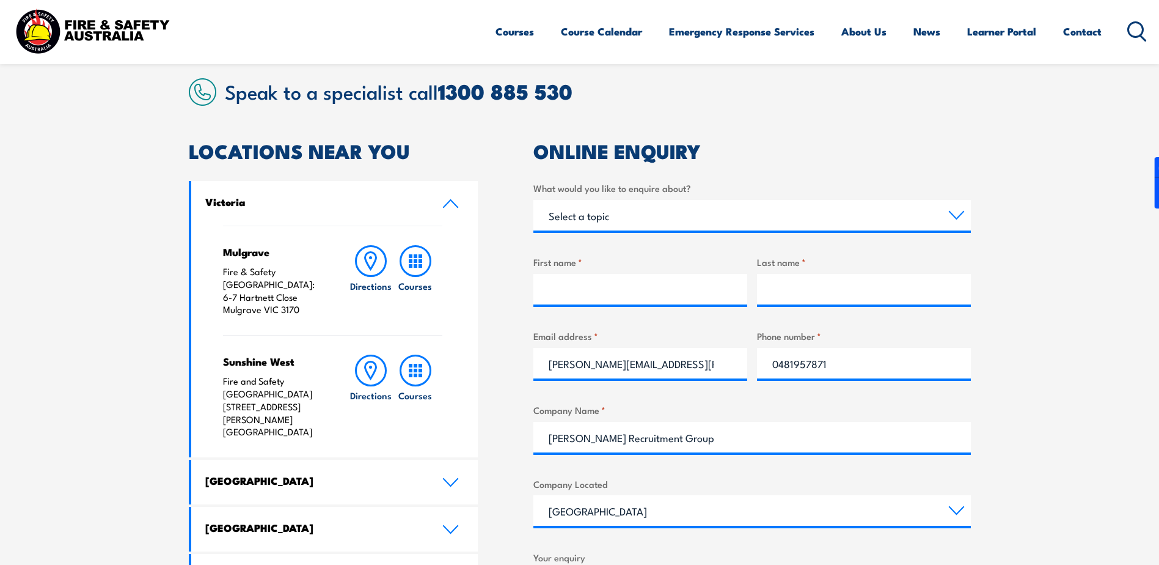  What do you see at coordinates (864, 262) in the screenshot?
I see `label: Last name` at bounding box center [864, 262].